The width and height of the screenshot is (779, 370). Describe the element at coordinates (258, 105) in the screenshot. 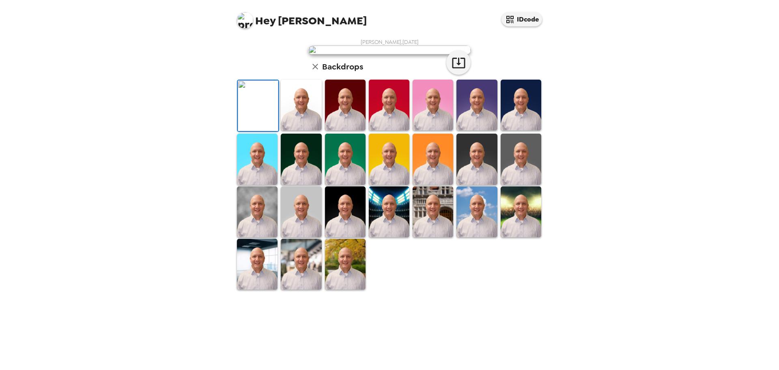

I see `img: Original` at that location.